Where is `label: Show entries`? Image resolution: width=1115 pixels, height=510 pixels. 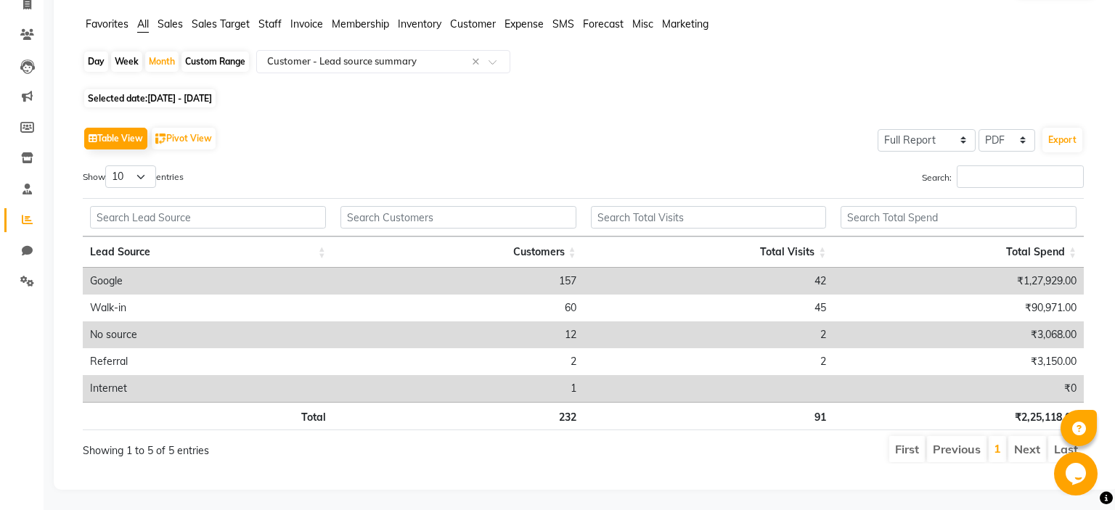
label: Show entries is located at coordinates (133, 176).